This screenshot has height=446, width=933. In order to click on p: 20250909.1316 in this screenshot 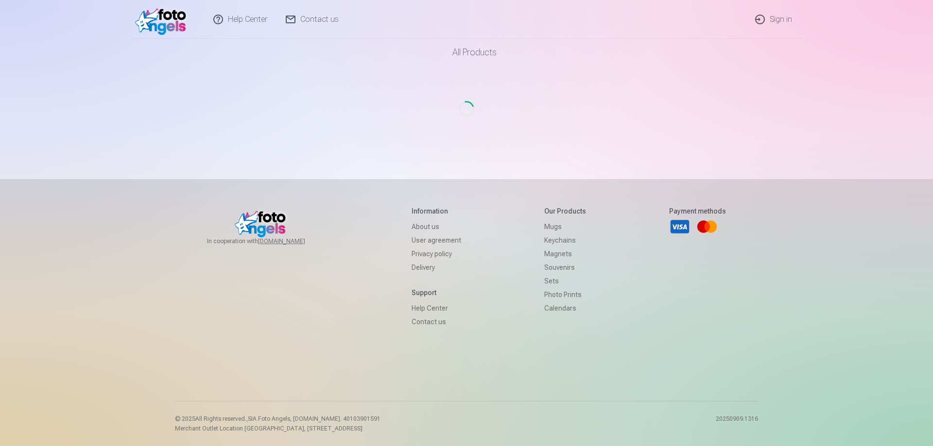, I will do `click(737, 424)`.